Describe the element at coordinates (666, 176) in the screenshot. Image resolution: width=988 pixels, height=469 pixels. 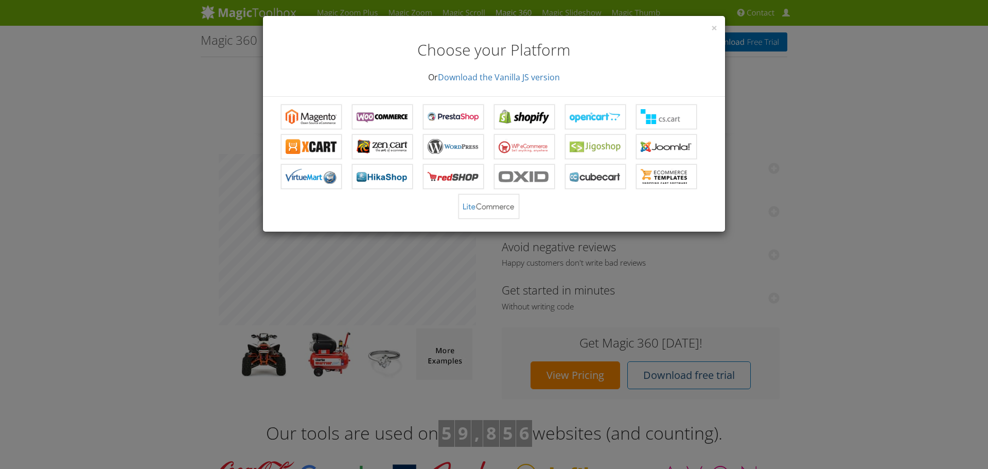
I see `a: Magic 360 for ecommerce Templates` at that location.